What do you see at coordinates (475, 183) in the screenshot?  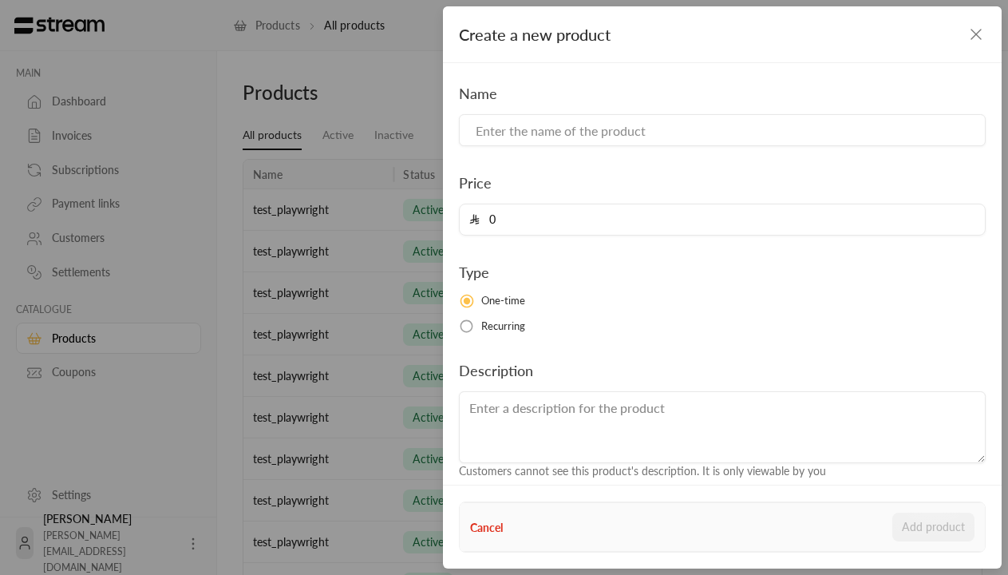 I see `label: Price` at bounding box center [475, 183].